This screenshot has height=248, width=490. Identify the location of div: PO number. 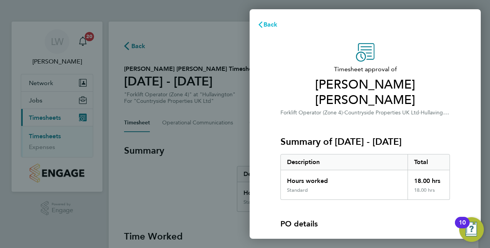
(323, 243).